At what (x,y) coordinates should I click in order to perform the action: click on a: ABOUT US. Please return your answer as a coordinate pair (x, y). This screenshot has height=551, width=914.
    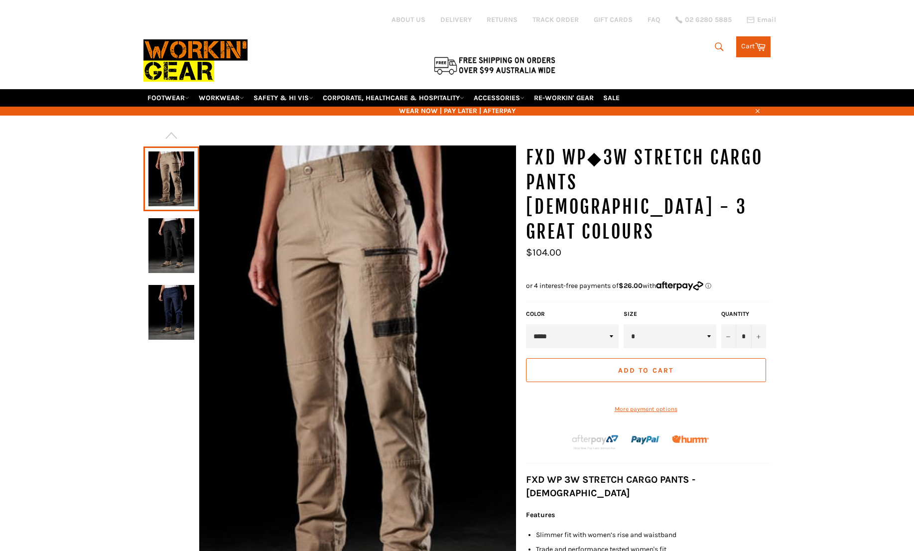
    Looking at the image, I should click on (408, 19).